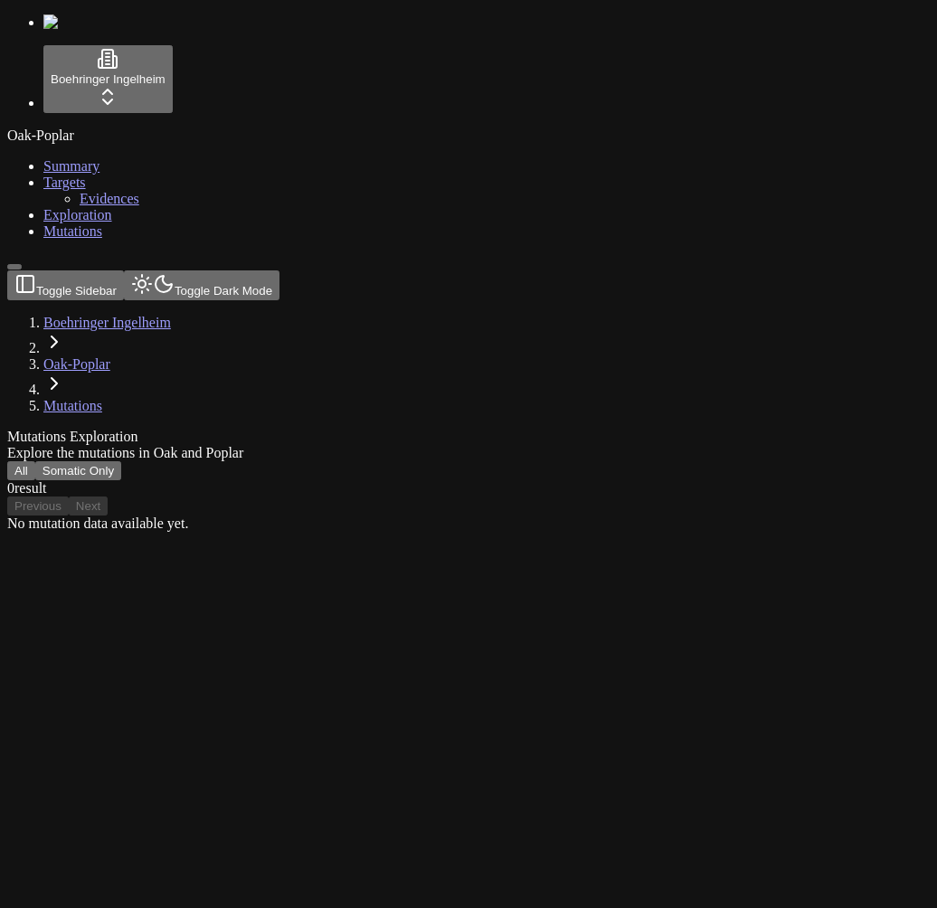  I want to click on span: Toggle Dark Mode, so click(223, 290).